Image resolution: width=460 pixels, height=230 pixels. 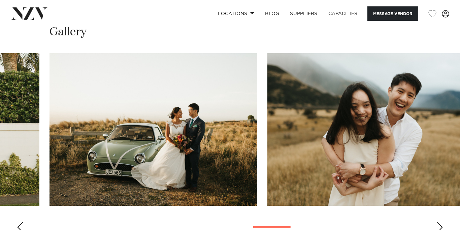 I want to click on a: Locations, so click(x=236, y=13).